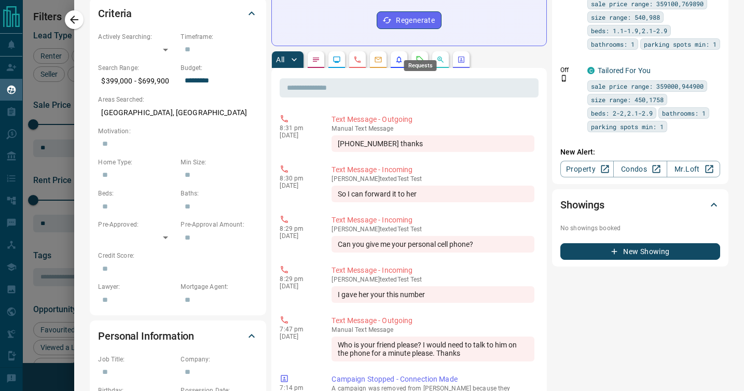 Image resolution: width=744 pixels, height=391 pixels. What do you see at coordinates (441, 60) in the screenshot?
I see `svg: Opportunities` at bounding box center [441, 60].